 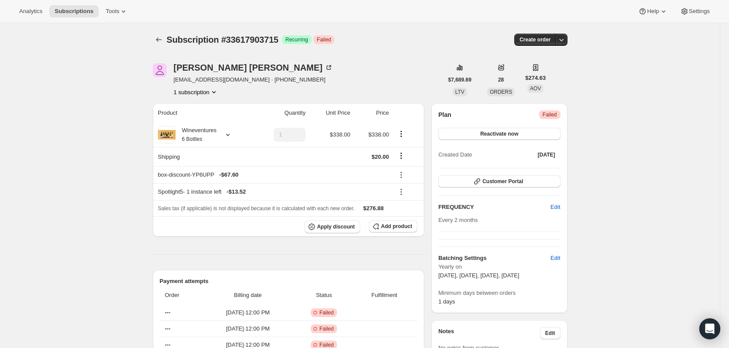 What do you see at coordinates (499, 182) in the screenshot?
I see `button: Customer Portal` at bounding box center [499, 182].